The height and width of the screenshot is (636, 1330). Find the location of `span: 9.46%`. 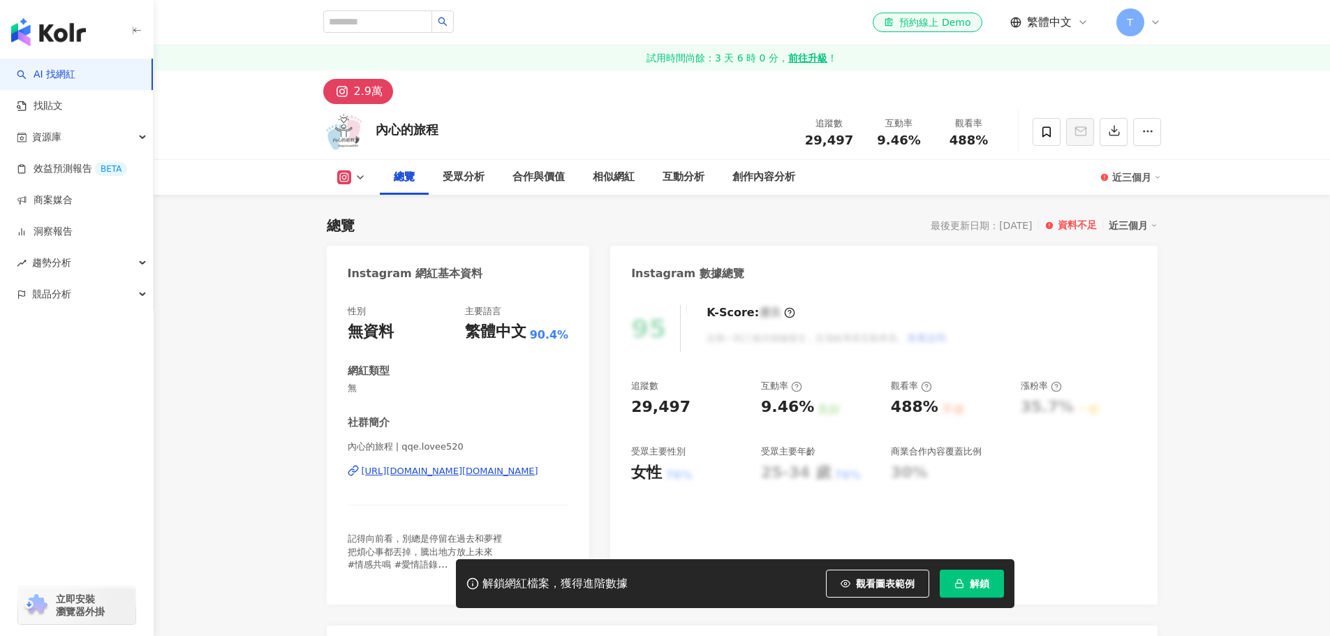

span: 9.46% is located at coordinates (899, 140).